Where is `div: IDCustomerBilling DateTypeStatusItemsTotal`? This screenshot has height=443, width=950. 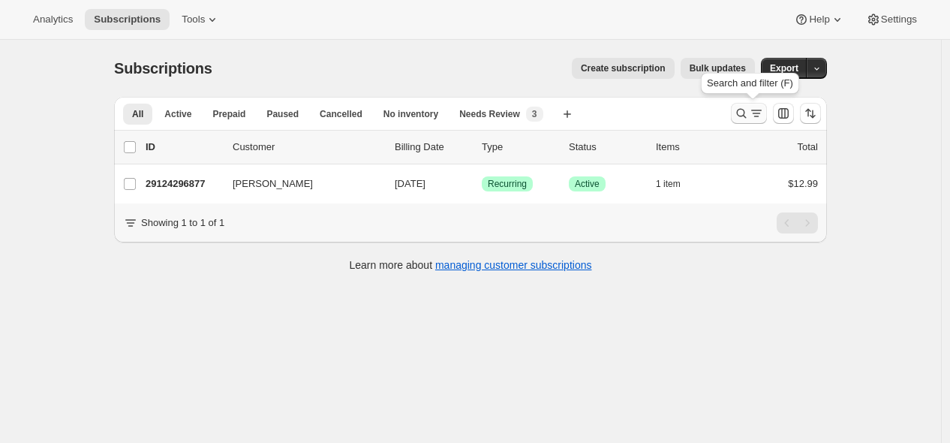
div: IDCustomerBilling DateTypeStatusItemsTotal is located at coordinates (482, 147).